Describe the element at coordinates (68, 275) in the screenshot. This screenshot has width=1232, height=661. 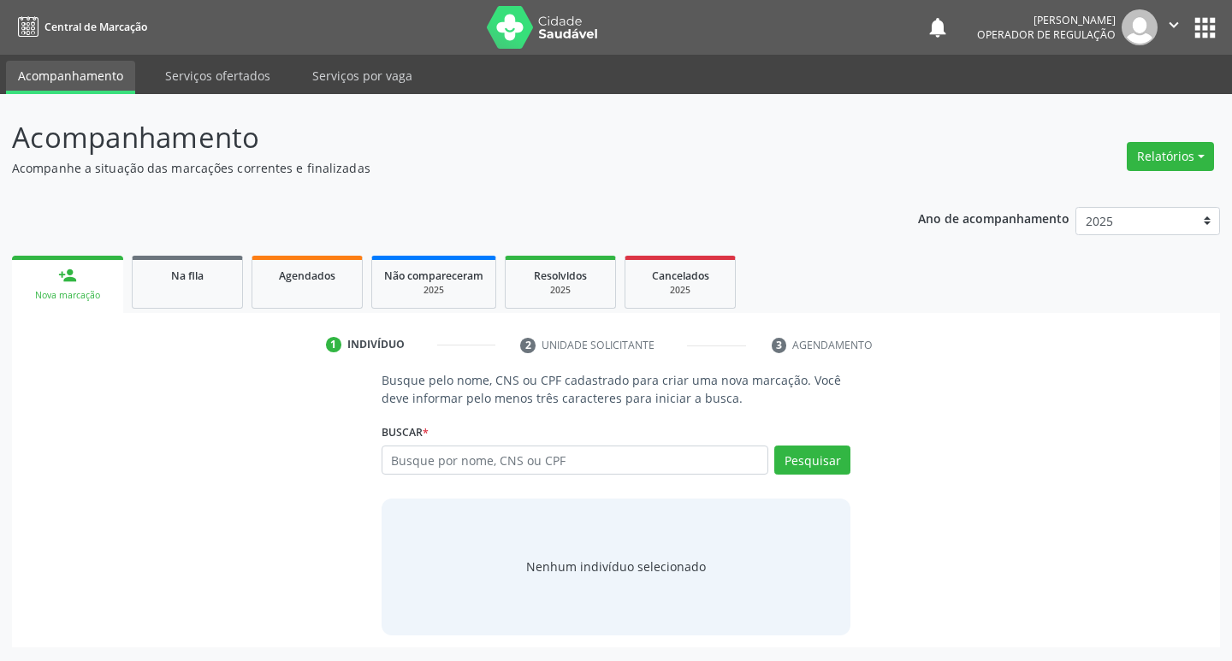
I see `div: person_add` at that location.